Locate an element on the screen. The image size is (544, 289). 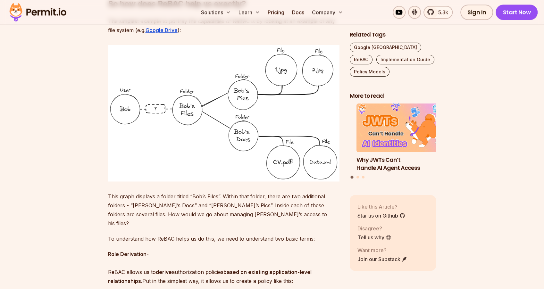
h2: Related Tags is located at coordinates (393, 35).